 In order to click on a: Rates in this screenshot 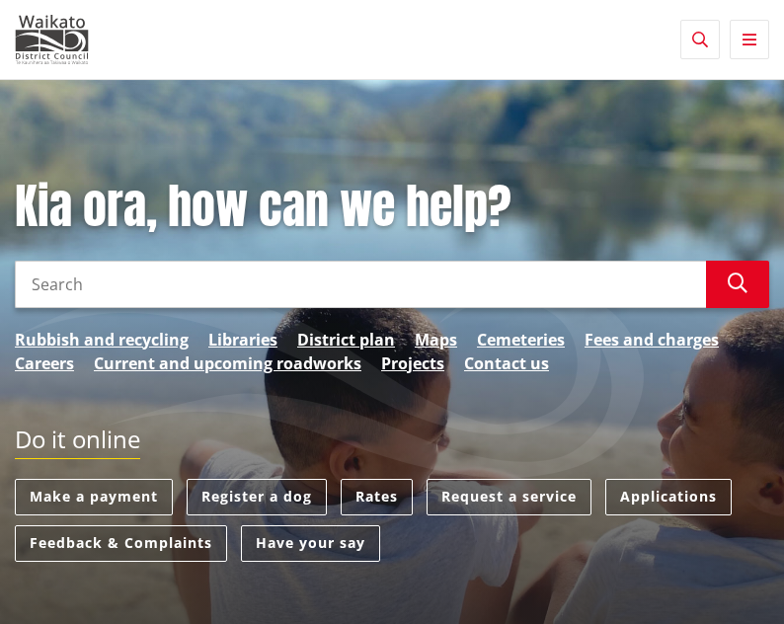, I will do `click(376, 497)`.